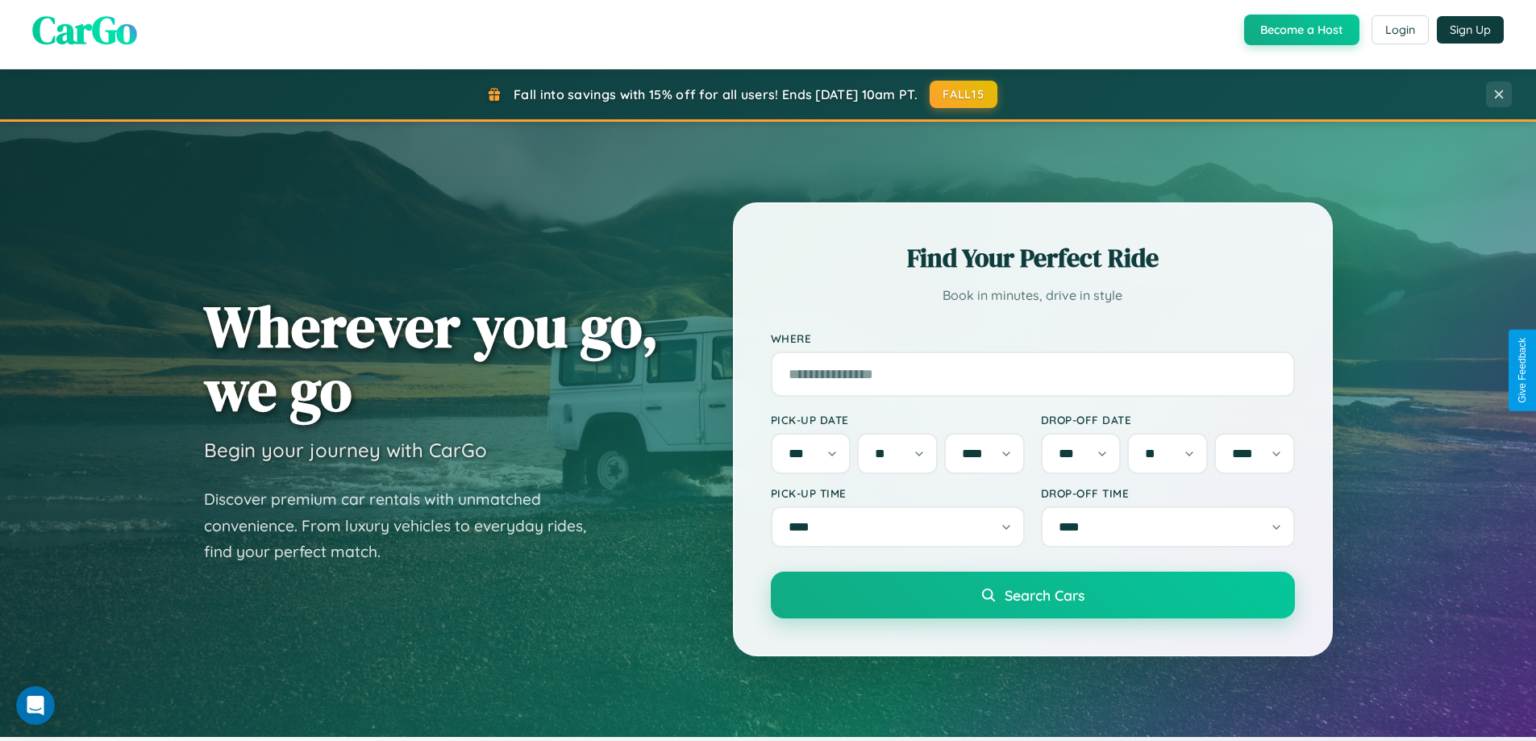 This screenshot has height=741, width=1536. What do you see at coordinates (1399, 30) in the screenshot?
I see `button: Login` at bounding box center [1399, 30].